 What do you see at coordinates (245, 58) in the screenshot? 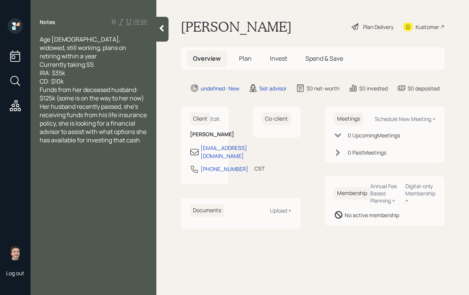
I see `span: Plan` at bounding box center [245, 58].